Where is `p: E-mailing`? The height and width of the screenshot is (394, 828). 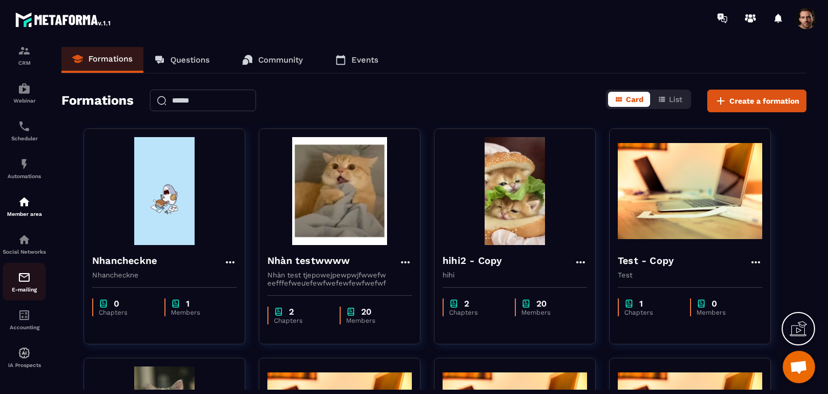 p: E-mailing is located at coordinates (24, 289).